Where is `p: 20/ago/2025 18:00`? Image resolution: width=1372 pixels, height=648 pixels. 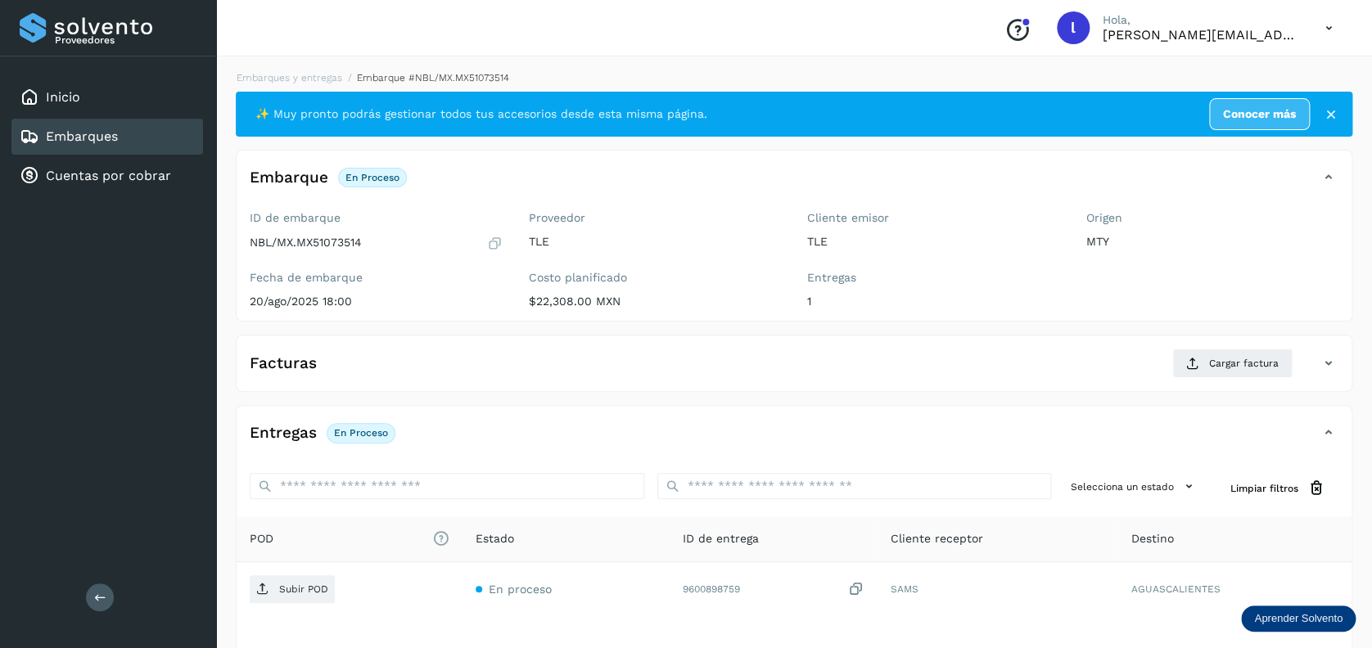 p: 20/ago/2025 18:00 is located at coordinates (376, 301).